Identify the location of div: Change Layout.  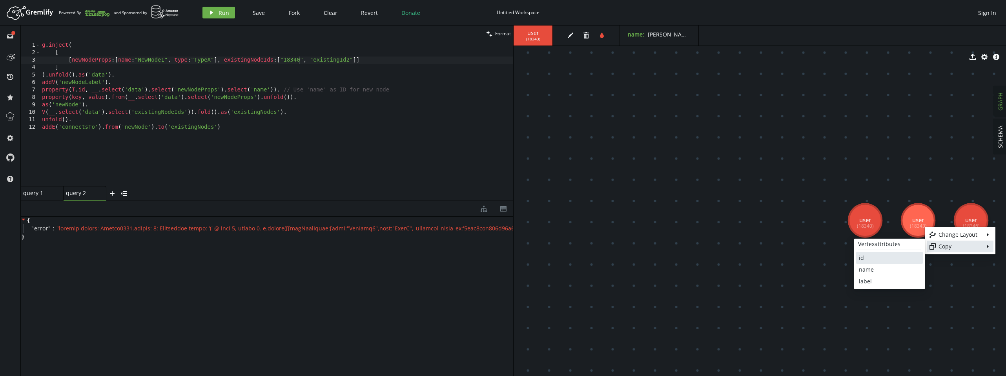
(960, 235).